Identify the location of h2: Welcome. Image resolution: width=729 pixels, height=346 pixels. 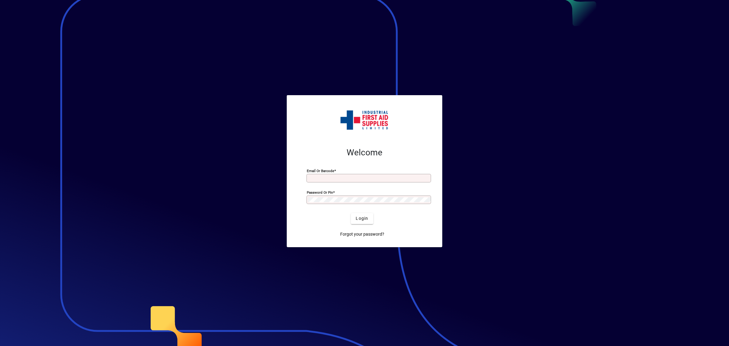
(364, 152).